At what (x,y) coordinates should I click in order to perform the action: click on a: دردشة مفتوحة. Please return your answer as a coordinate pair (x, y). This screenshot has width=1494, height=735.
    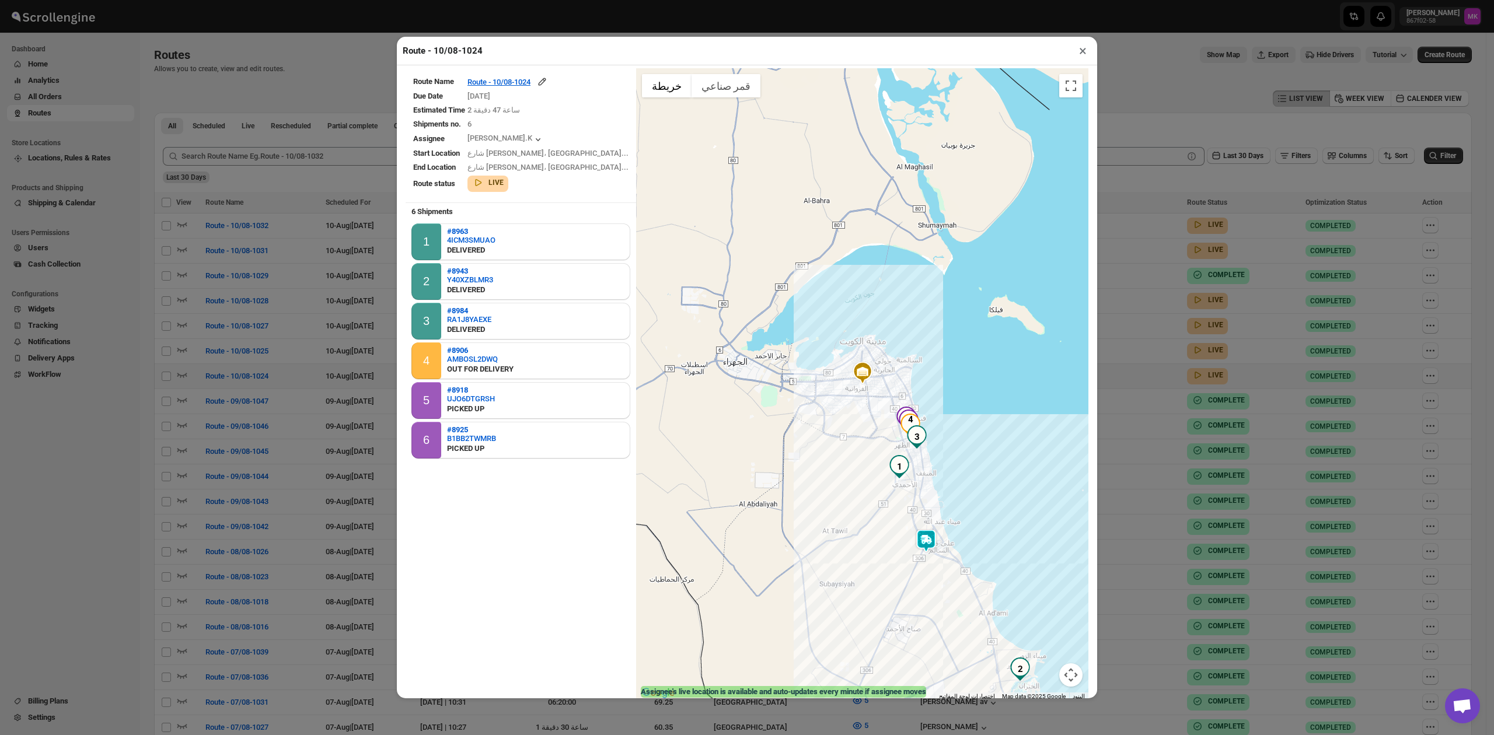
    Looking at the image, I should click on (1463, 706).